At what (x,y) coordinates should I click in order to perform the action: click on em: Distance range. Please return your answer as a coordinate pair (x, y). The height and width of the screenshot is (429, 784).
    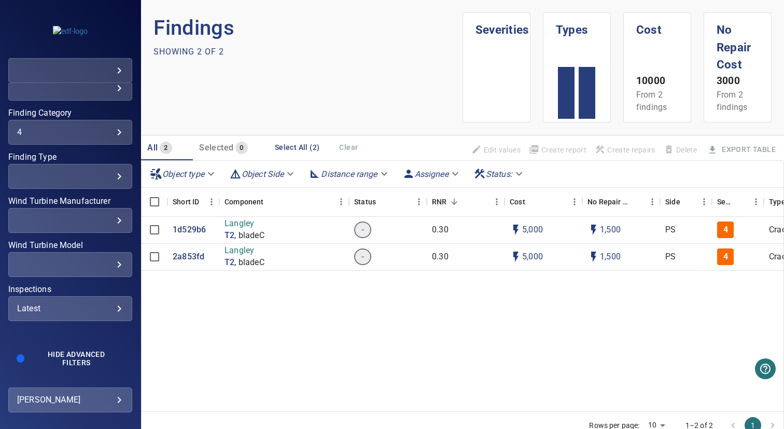
    Looking at the image, I should click on (349, 174).